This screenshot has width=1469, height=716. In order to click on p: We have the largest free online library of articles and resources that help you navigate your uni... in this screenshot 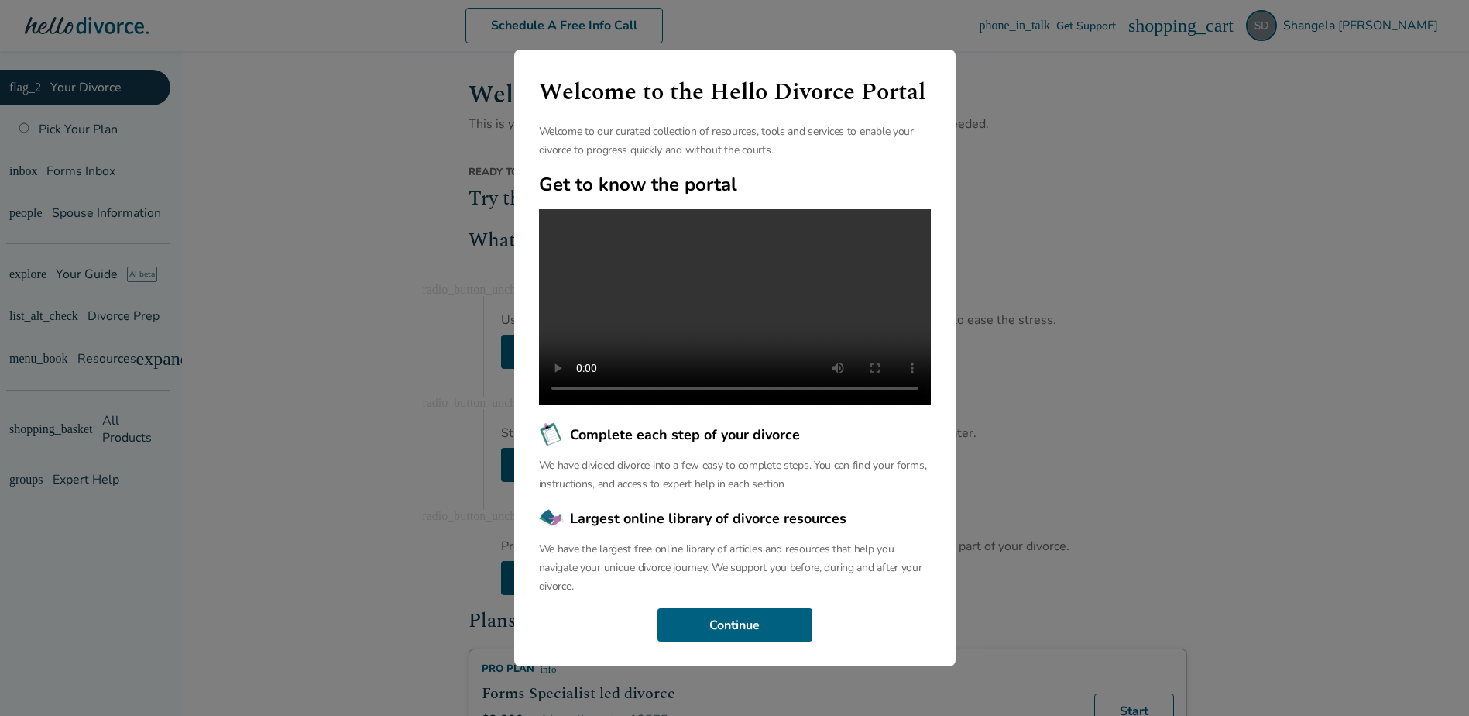, I will do `click(735, 568)`.